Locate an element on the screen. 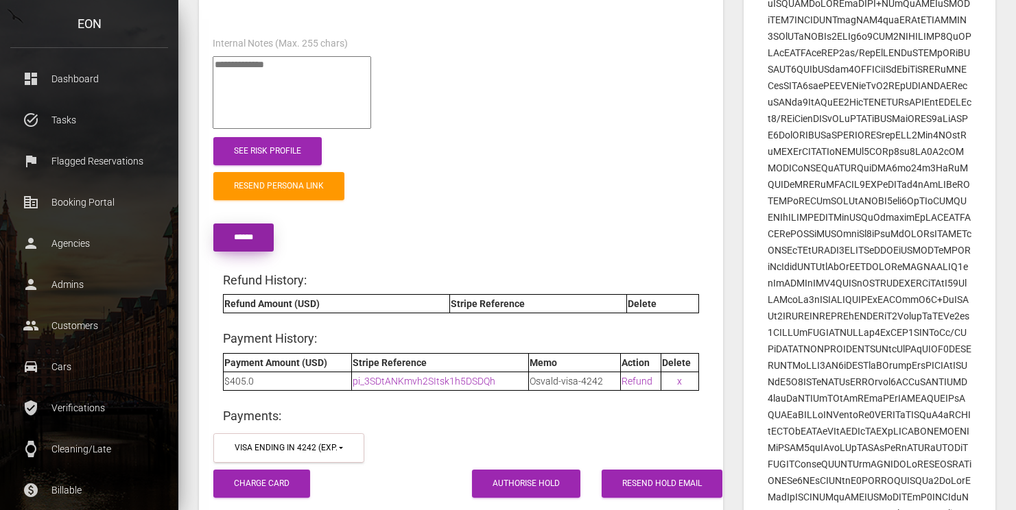 This screenshot has width=1016, height=510. a: task_alt Tasks is located at coordinates (89, 120).